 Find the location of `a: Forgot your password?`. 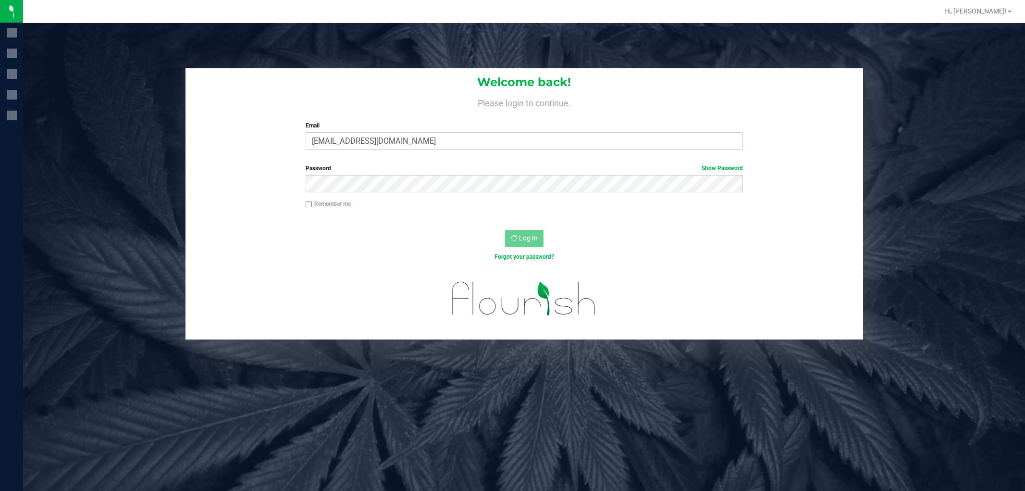

a: Forgot your password? is located at coordinates (524, 257).